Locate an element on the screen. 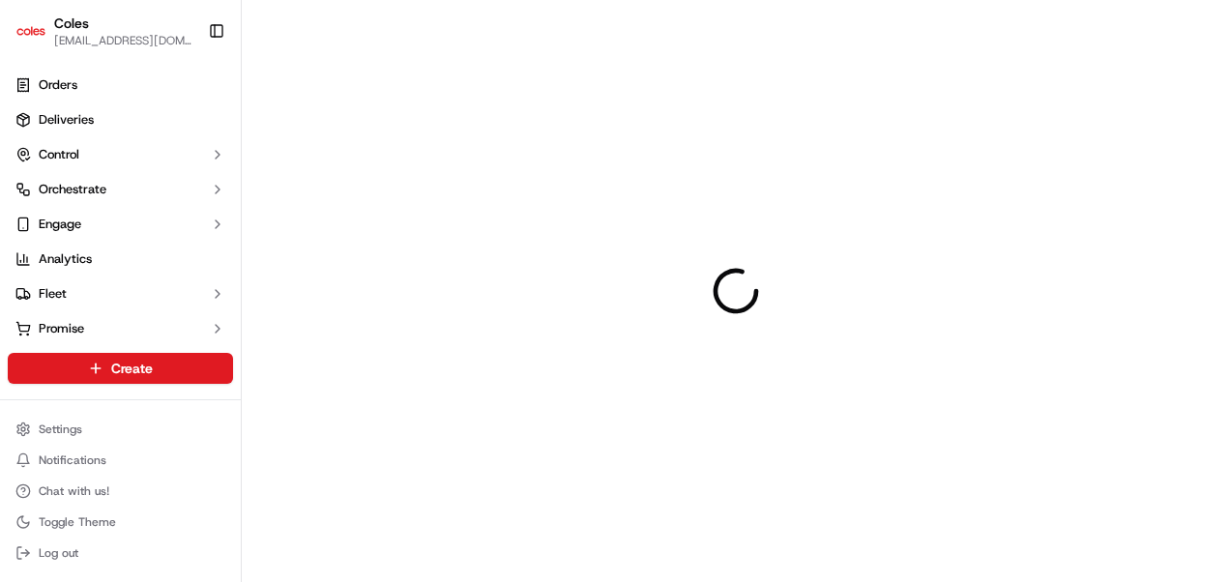 The image size is (1230, 582). button: Orchestrate is located at coordinates (120, 189).